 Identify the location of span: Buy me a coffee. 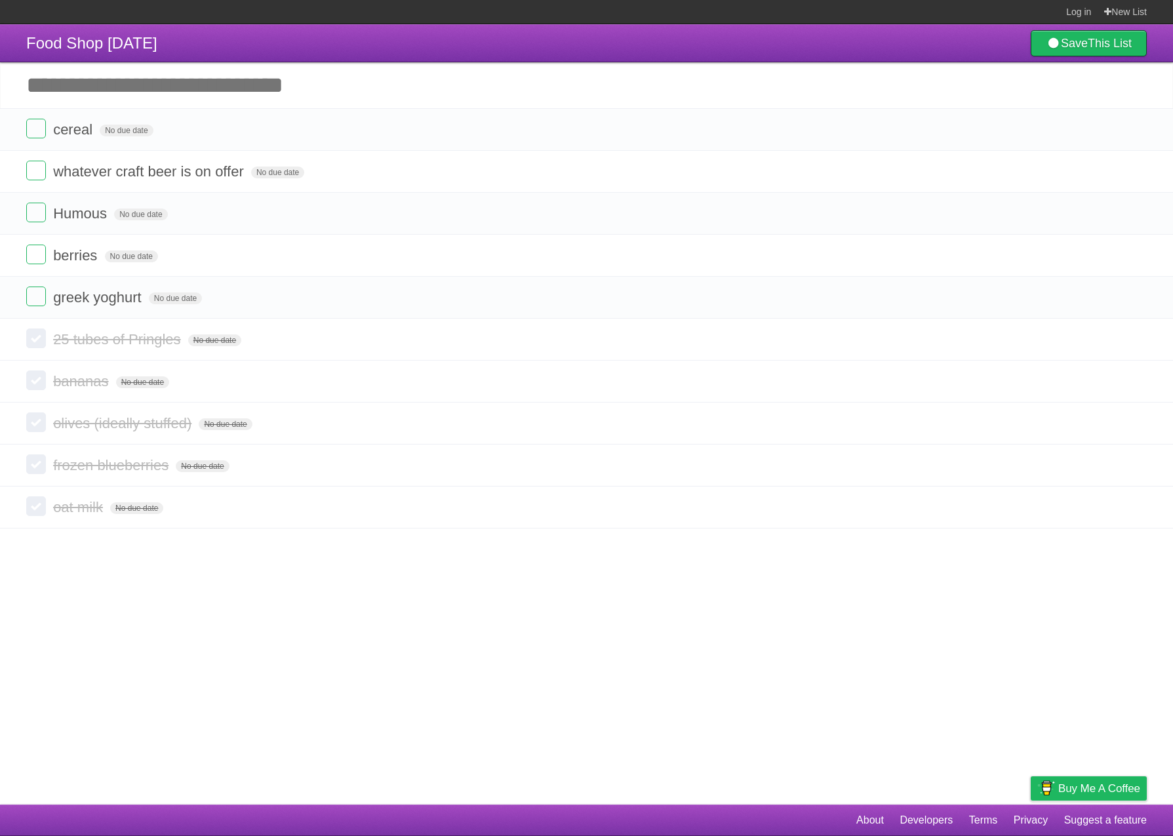
(1099, 788).